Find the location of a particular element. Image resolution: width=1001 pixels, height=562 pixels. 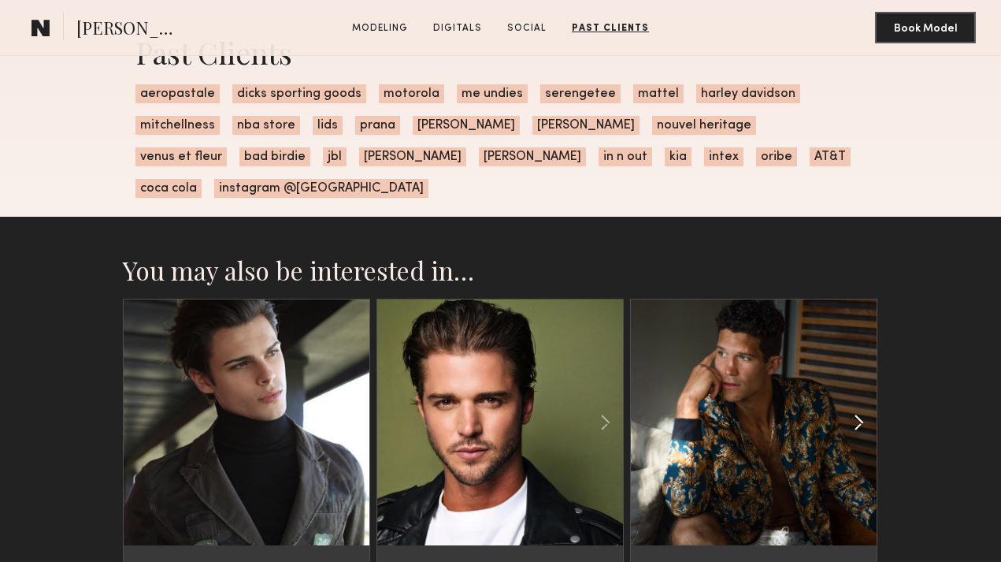

span: venus et fleur is located at coordinates (181, 157).